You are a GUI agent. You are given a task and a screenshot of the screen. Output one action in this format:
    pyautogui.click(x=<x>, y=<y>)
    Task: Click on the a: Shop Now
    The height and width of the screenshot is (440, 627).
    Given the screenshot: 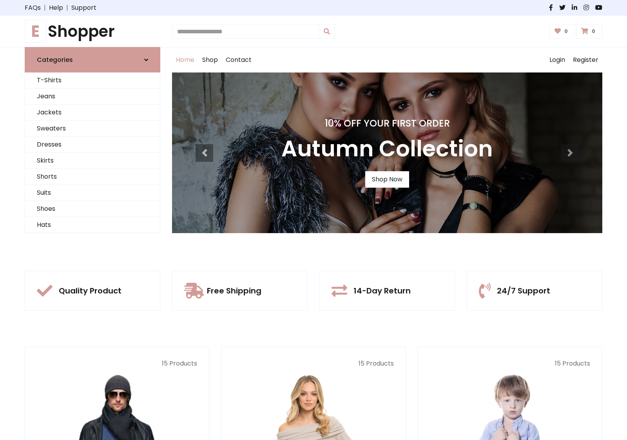 What is the action you would take?
    pyautogui.click(x=387, y=180)
    